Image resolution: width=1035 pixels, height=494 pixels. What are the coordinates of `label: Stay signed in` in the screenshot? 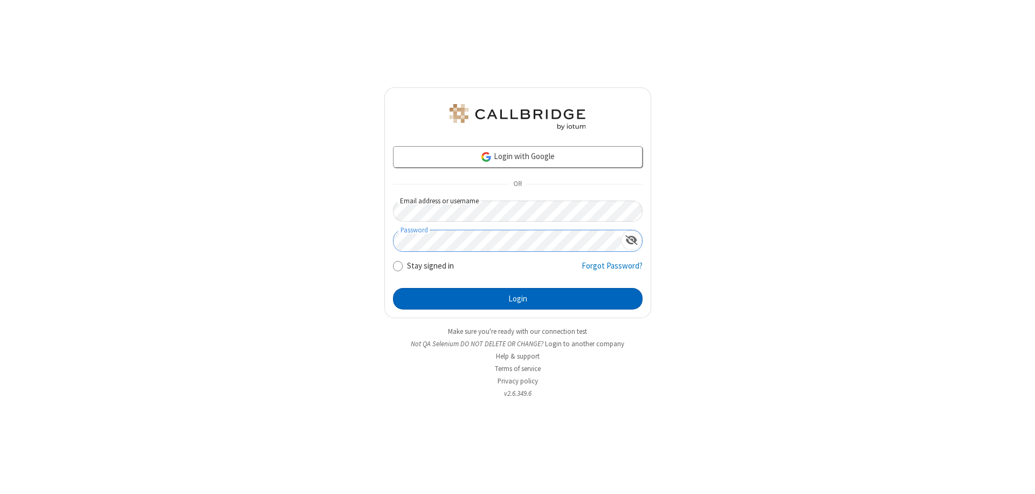 It's located at (430, 266).